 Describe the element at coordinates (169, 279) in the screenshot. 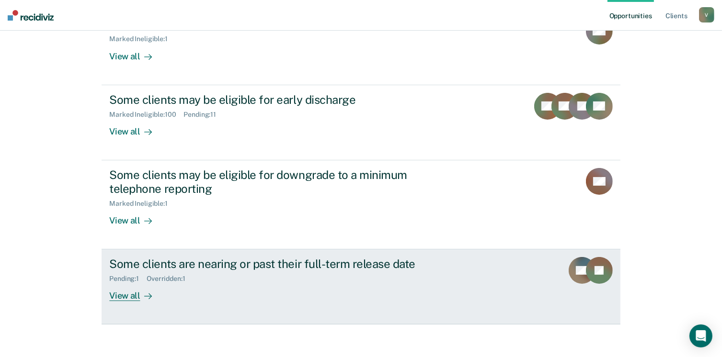

I see `div: Overridden : 1` at that location.